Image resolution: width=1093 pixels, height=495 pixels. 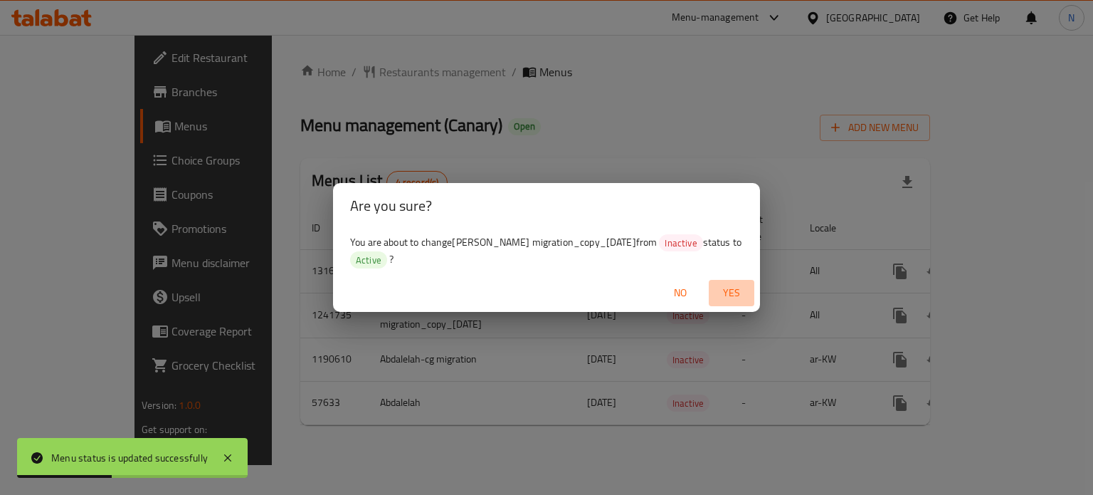 What do you see at coordinates (680, 293) in the screenshot?
I see `button: No` at bounding box center [680, 293].